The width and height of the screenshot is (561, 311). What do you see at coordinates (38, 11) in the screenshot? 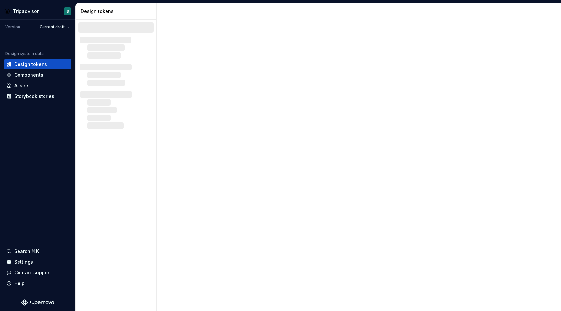
I see `button: TripadvisorS` at bounding box center [38, 11].